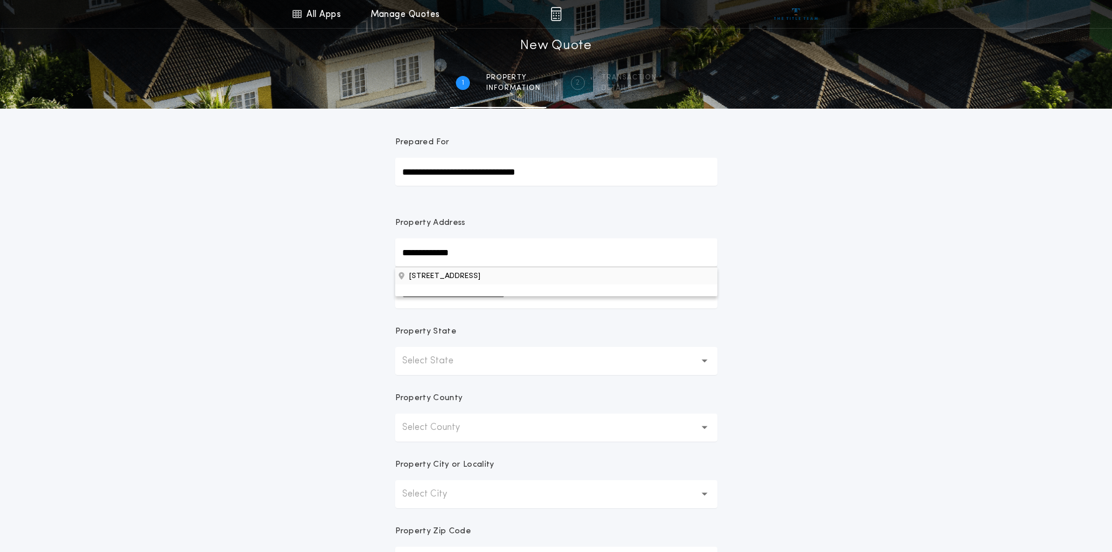 Image resolution: width=1112 pixels, height=552 pixels. I want to click on span: details, so click(629, 88).